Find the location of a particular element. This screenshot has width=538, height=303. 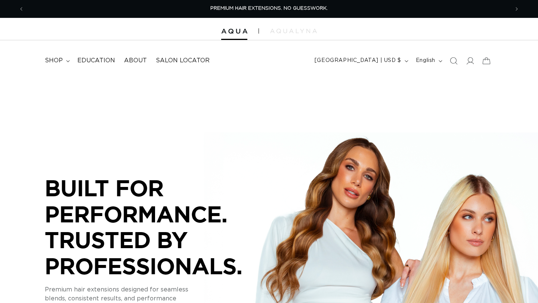

a: Education is located at coordinates (96, 61).